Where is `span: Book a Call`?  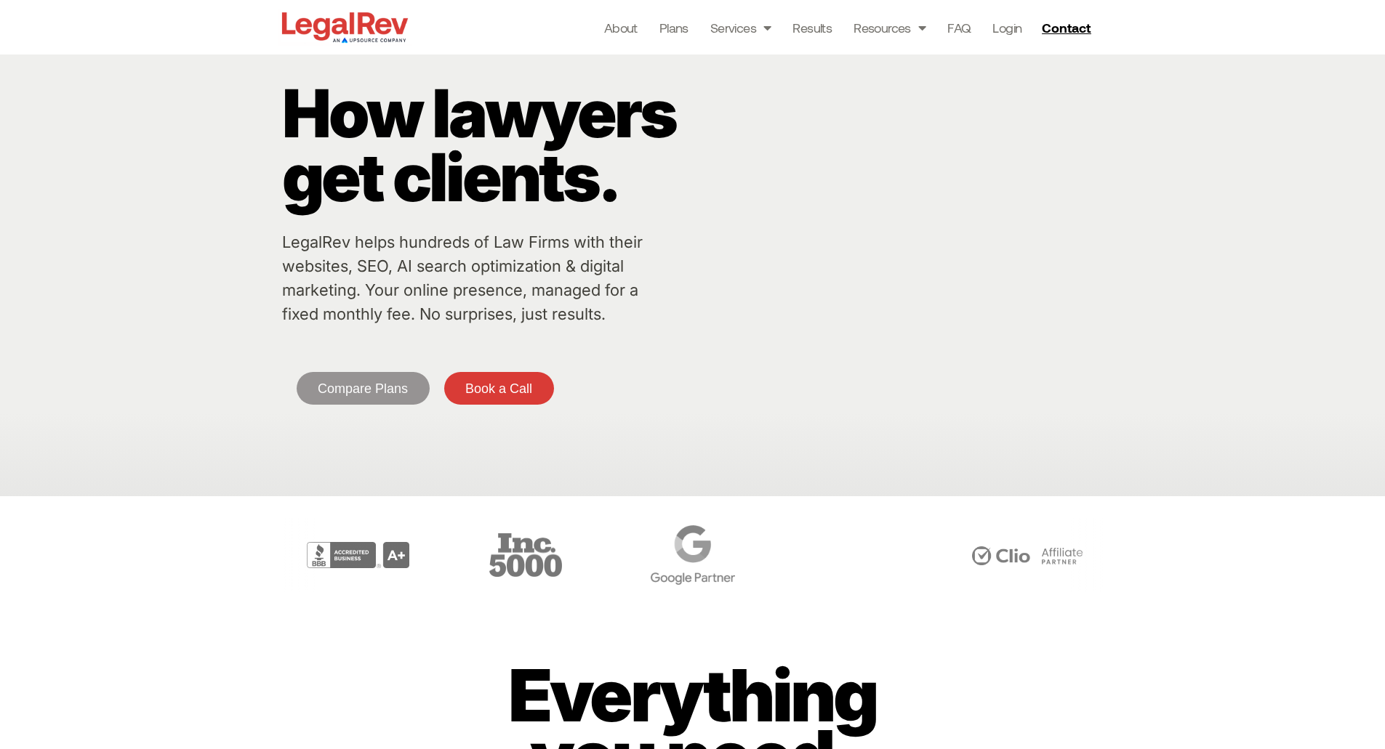
span: Book a Call is located at coordinates (499, 389).